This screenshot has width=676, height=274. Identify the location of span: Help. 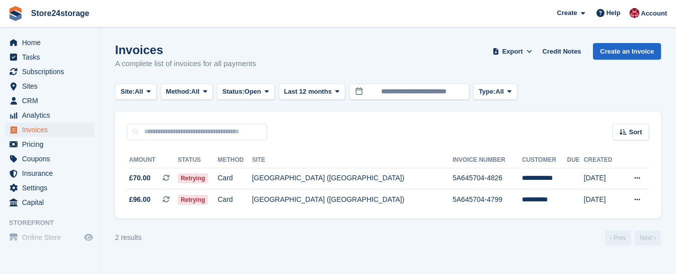
(613, 13).